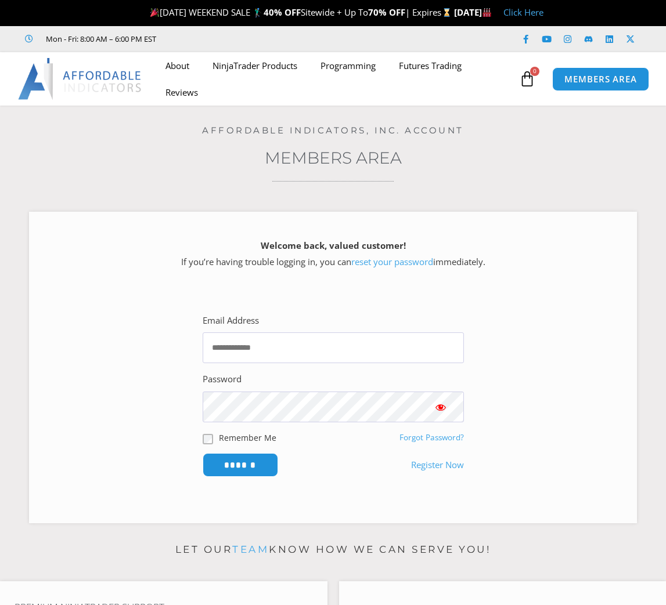 This screenshot has height=605, width=666. I want to click on button: Show password, so click(441, 407).